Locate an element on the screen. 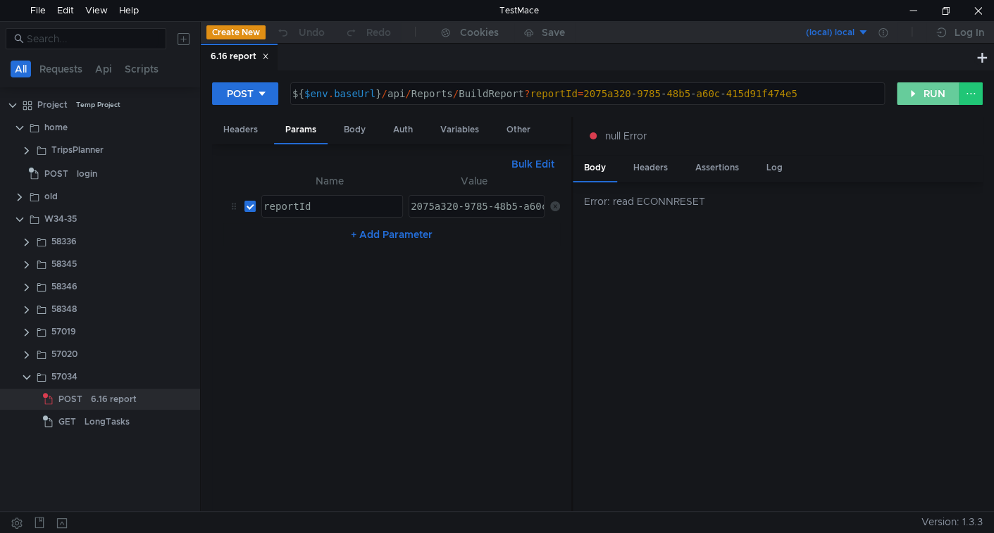  div: Cookies is located at coordinates (479, 32).